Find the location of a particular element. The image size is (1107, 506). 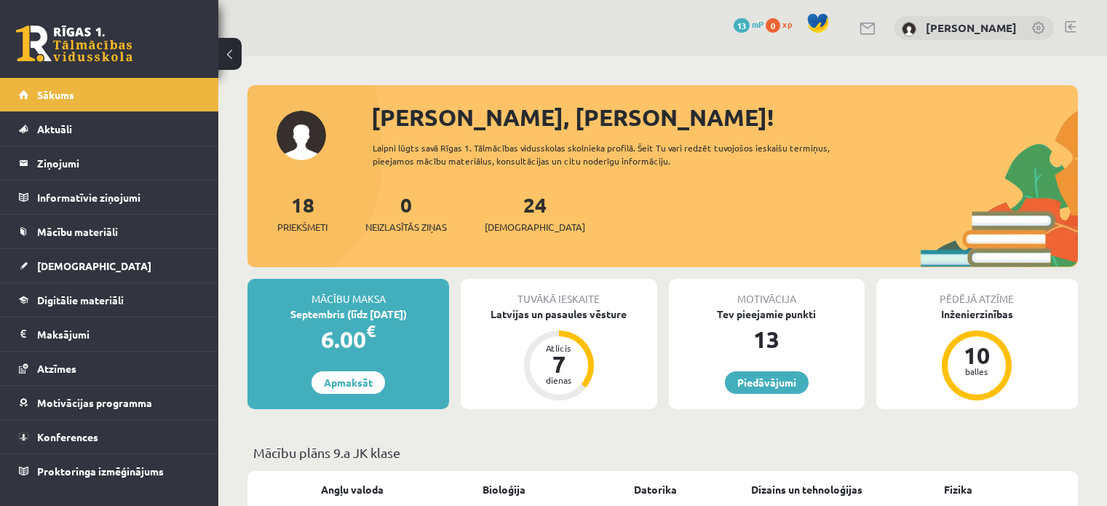

a: 0 xp is located at coordinates (783, 24).